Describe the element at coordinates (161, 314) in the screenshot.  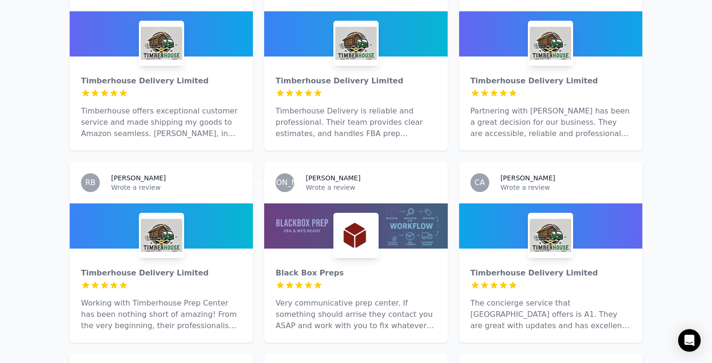
I see `p: Working with Timberhouse Prep Center has been nothing short of amazing! From the very beginning, ...` at that location.